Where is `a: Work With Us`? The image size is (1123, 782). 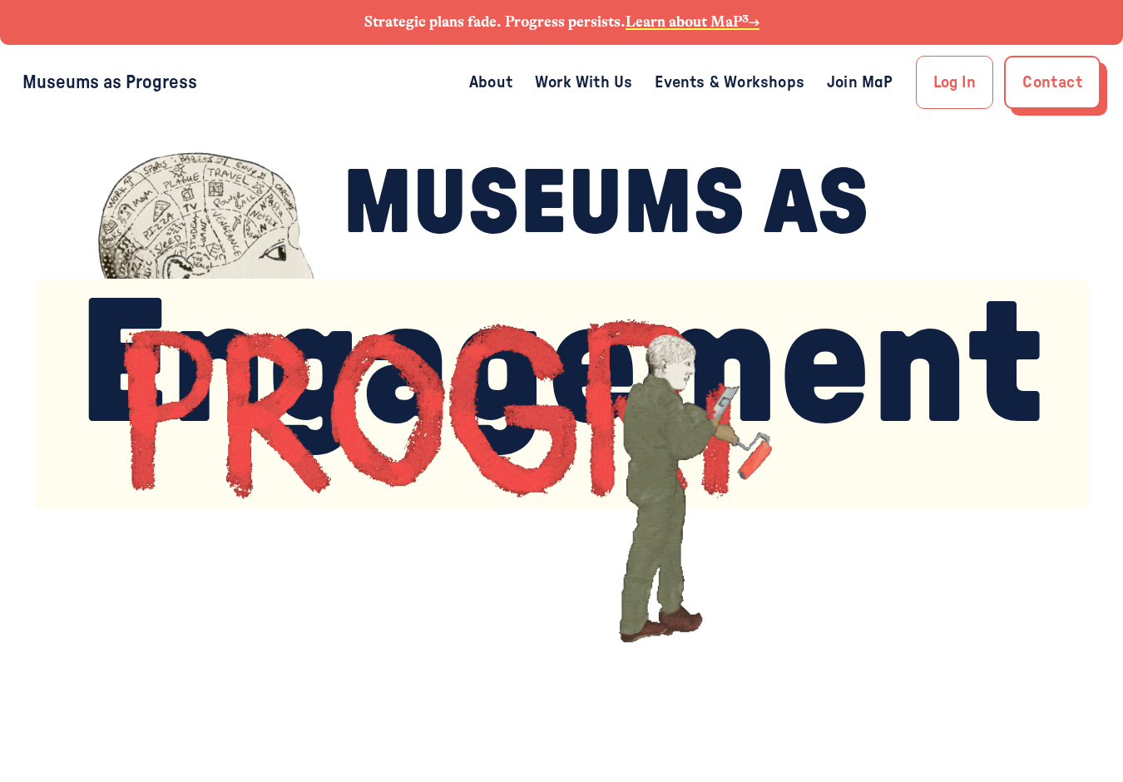
a: Work With Us is located at coordinates (583, 82).